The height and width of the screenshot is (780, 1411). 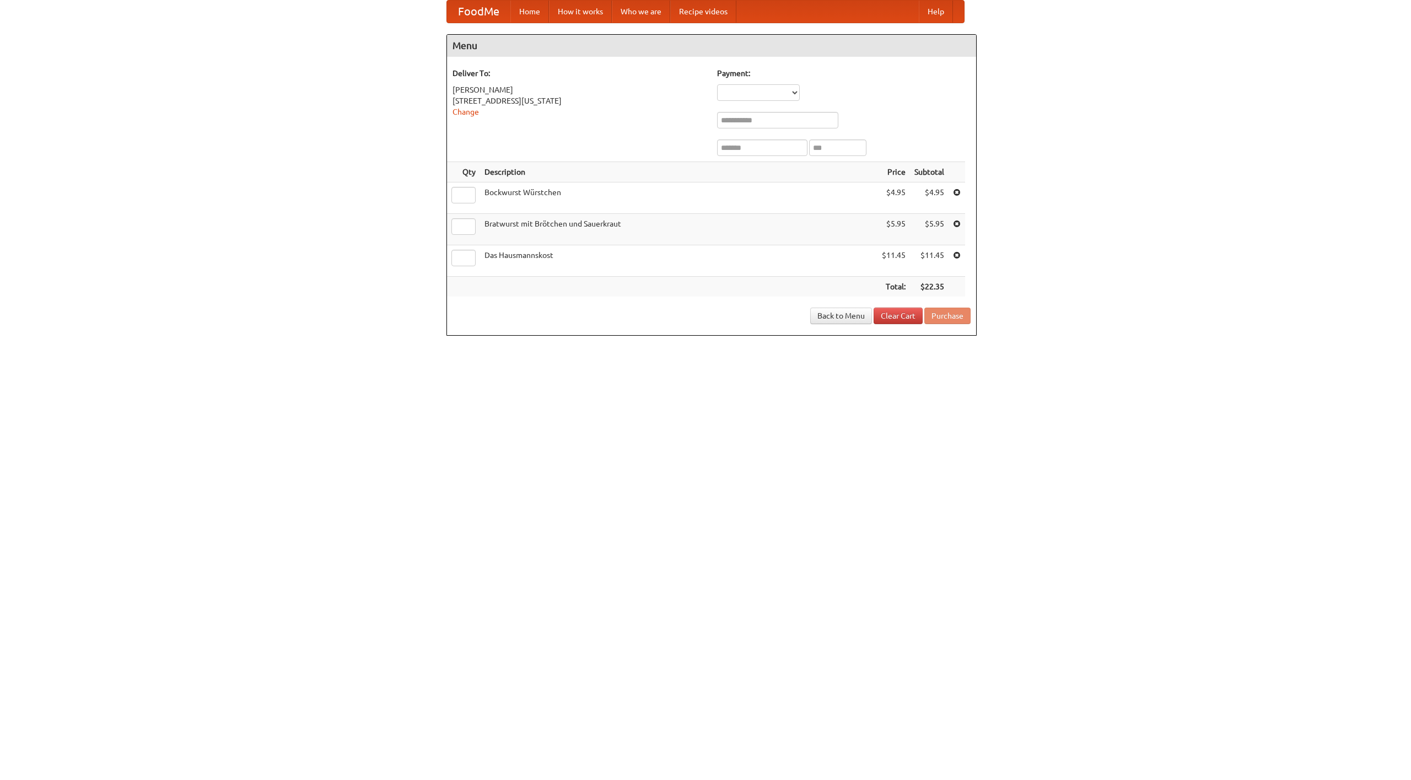 I want to click on h4: Menu, so click(x=712, y=46).